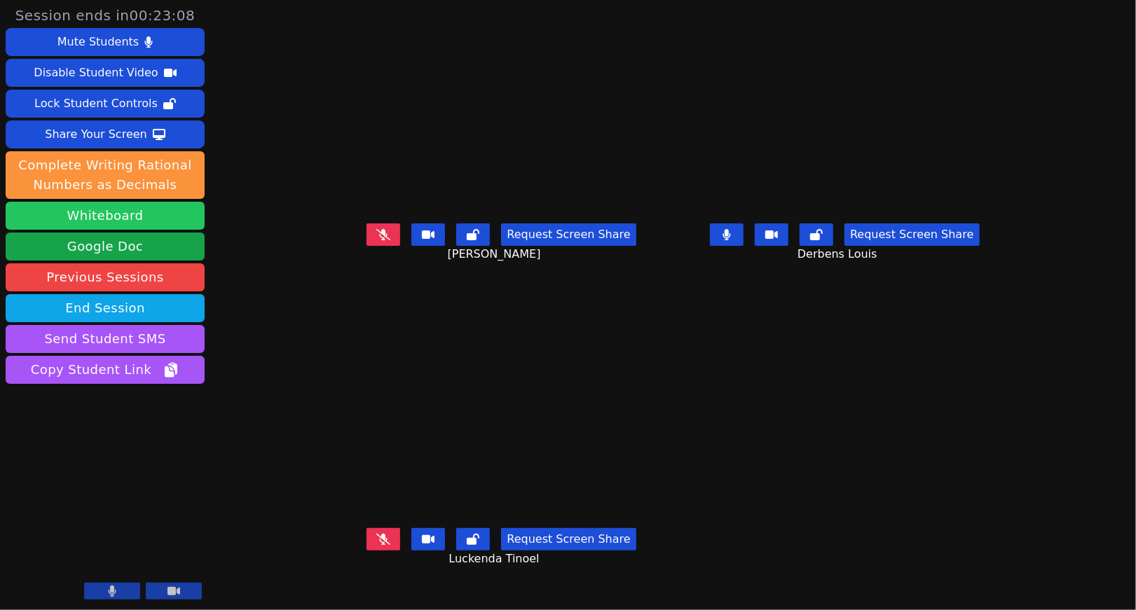  Describe the element at coordinates (105, 339) in the screenshot. I see `button: Send Student SMS` at that location.